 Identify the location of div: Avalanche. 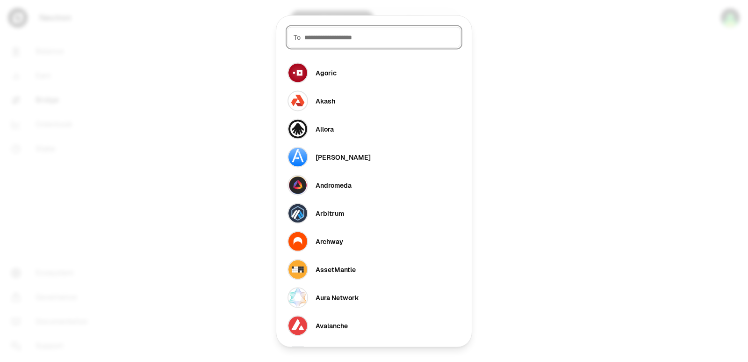
(332, 325).